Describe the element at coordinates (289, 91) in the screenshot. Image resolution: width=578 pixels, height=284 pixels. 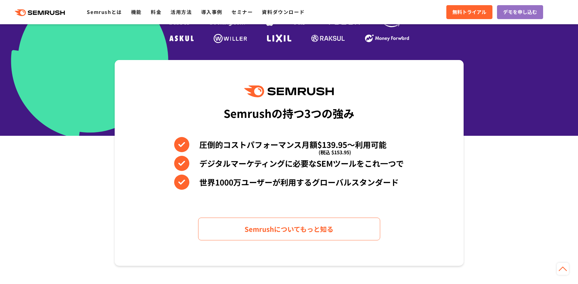
I see `img: Semrush` at that location.